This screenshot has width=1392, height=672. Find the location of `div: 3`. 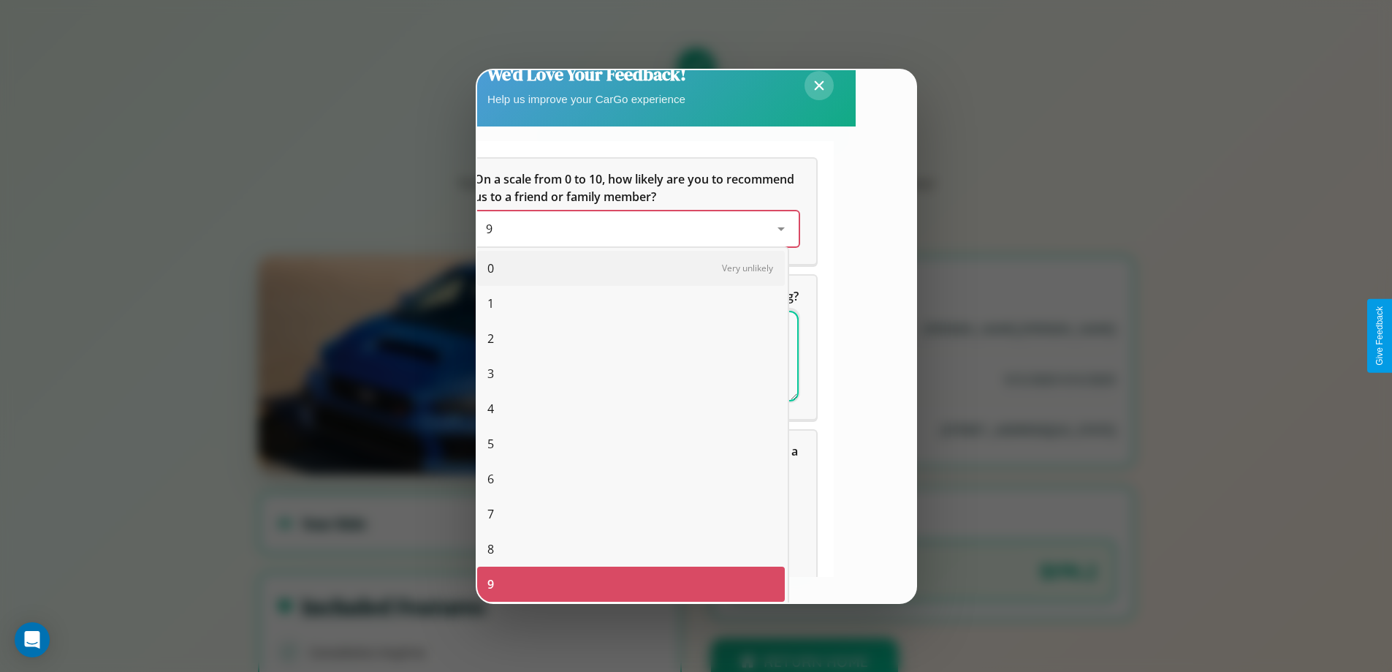

div: 3 is located at coordinates (631, 373).